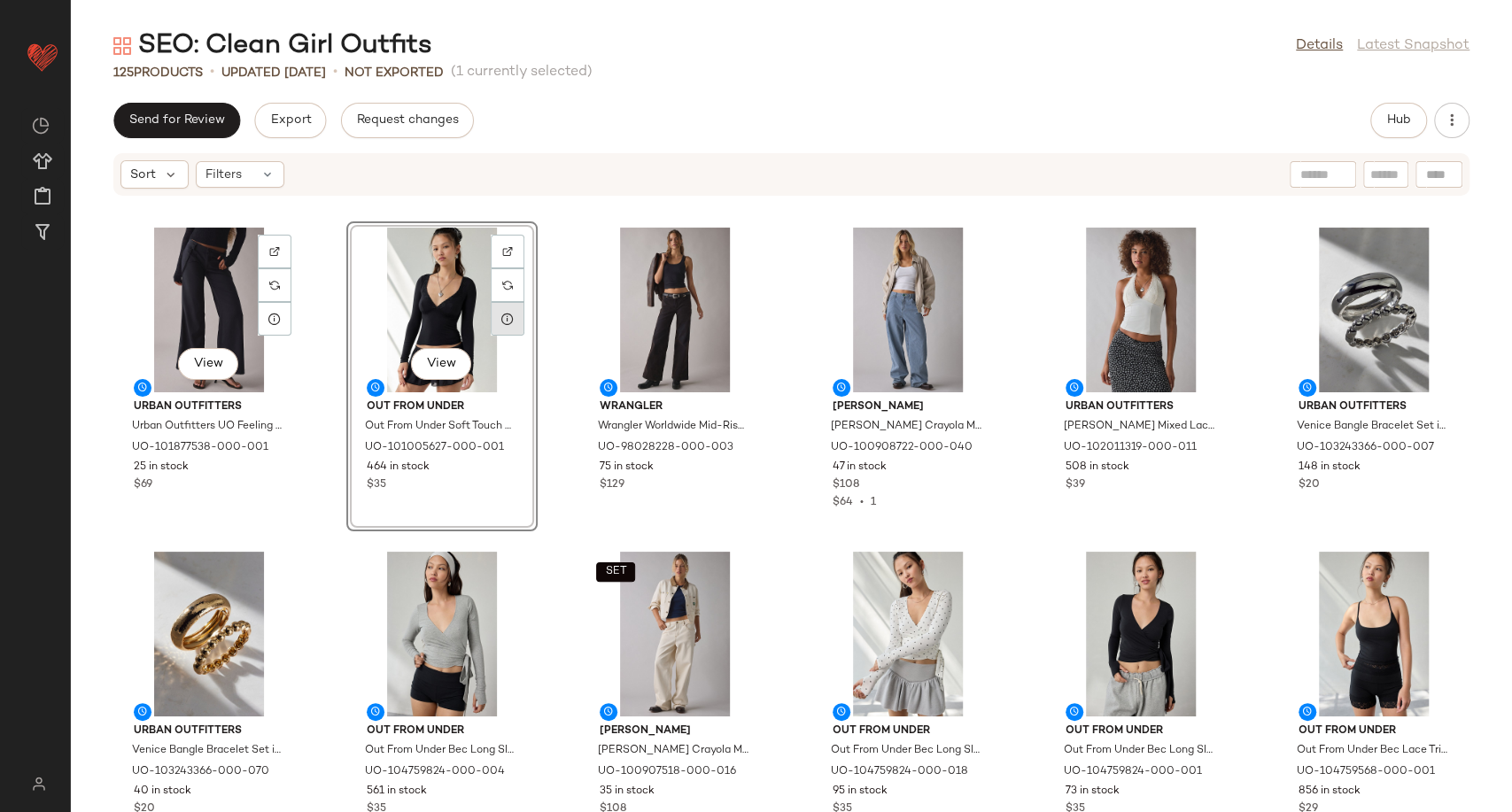 The height and width of the screenshot is (812, 1512). Describe the element at coordinates (1372, 751) in the screenshot. I see `span: Out From Under Bec Lace Trim Cropped Cami in Black, Women's at Urban Outfitters` at that location.